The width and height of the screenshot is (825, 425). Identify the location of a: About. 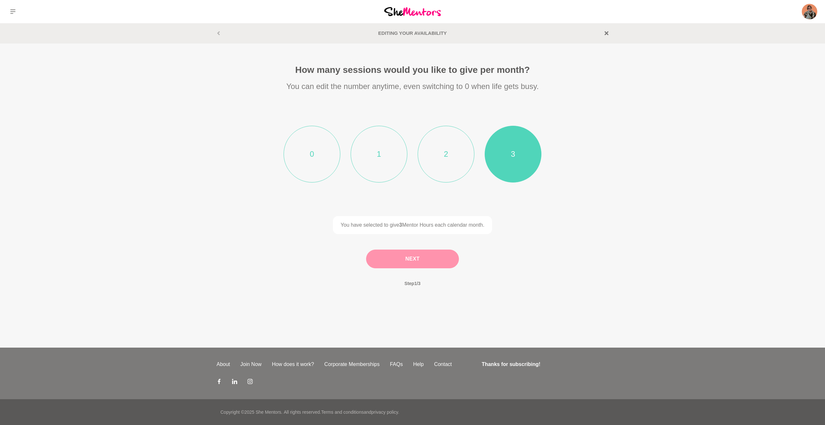
(223, 364).